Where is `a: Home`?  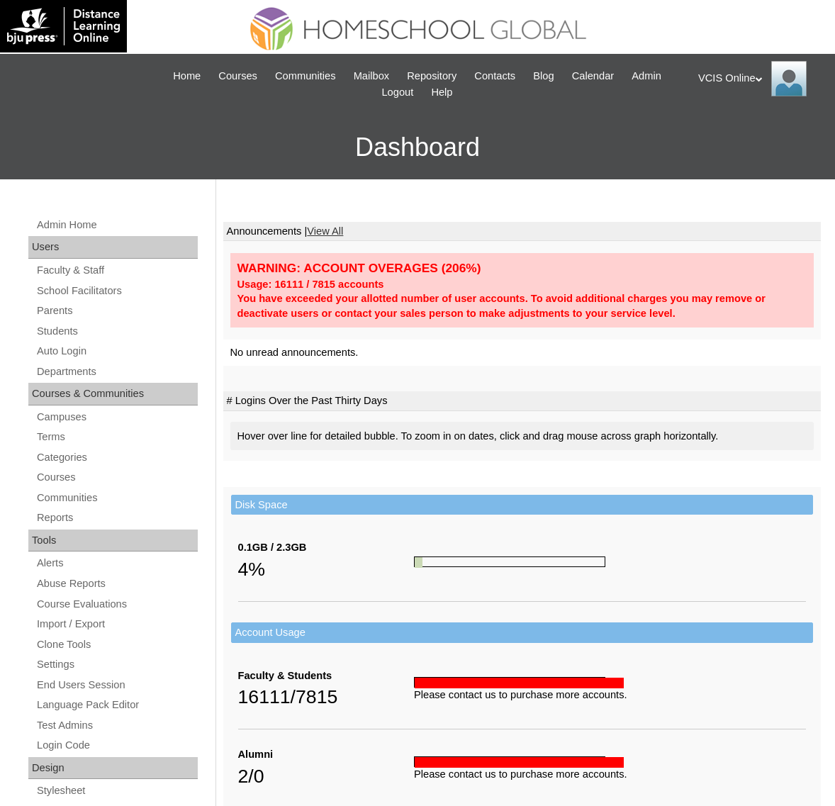
a: Home is located at coordinates (186, 76).